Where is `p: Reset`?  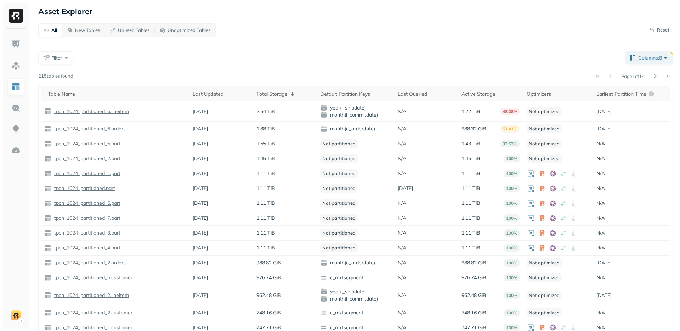
p: Reset is located at coordinates (663, 30).